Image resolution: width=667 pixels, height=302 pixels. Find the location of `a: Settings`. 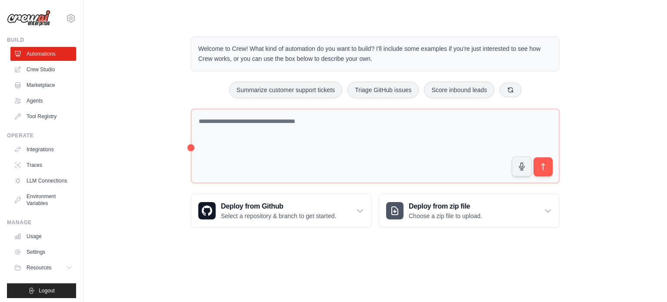

a: Settings is located at coordinates (43, 252).